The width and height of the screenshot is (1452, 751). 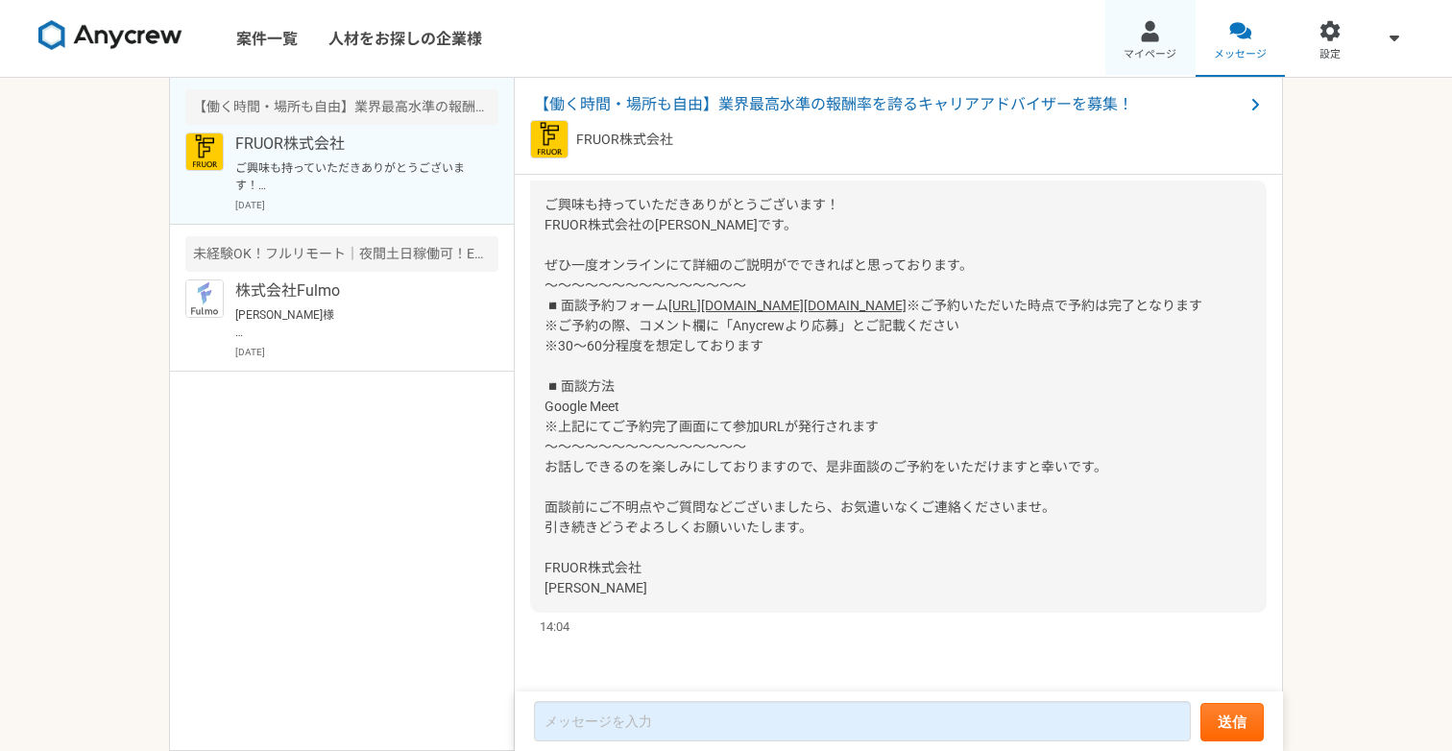 I want to click on p: 株式会社Fulmo, so click(x=353, y=291).